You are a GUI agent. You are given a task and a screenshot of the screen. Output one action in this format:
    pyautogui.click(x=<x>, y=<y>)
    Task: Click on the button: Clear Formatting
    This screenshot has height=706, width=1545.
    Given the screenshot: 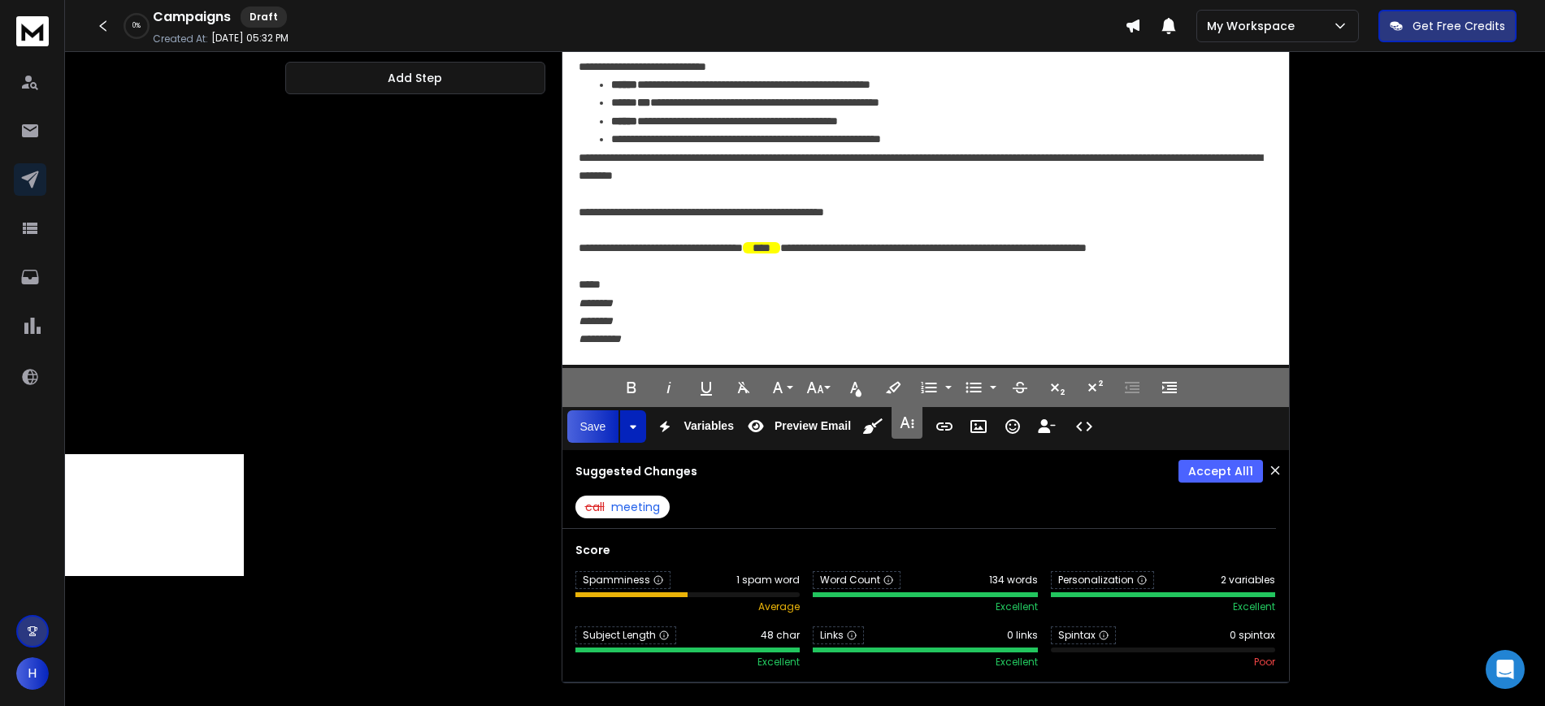 What is the action you would take?
    pyautogui.click(x=744, y=388)
    